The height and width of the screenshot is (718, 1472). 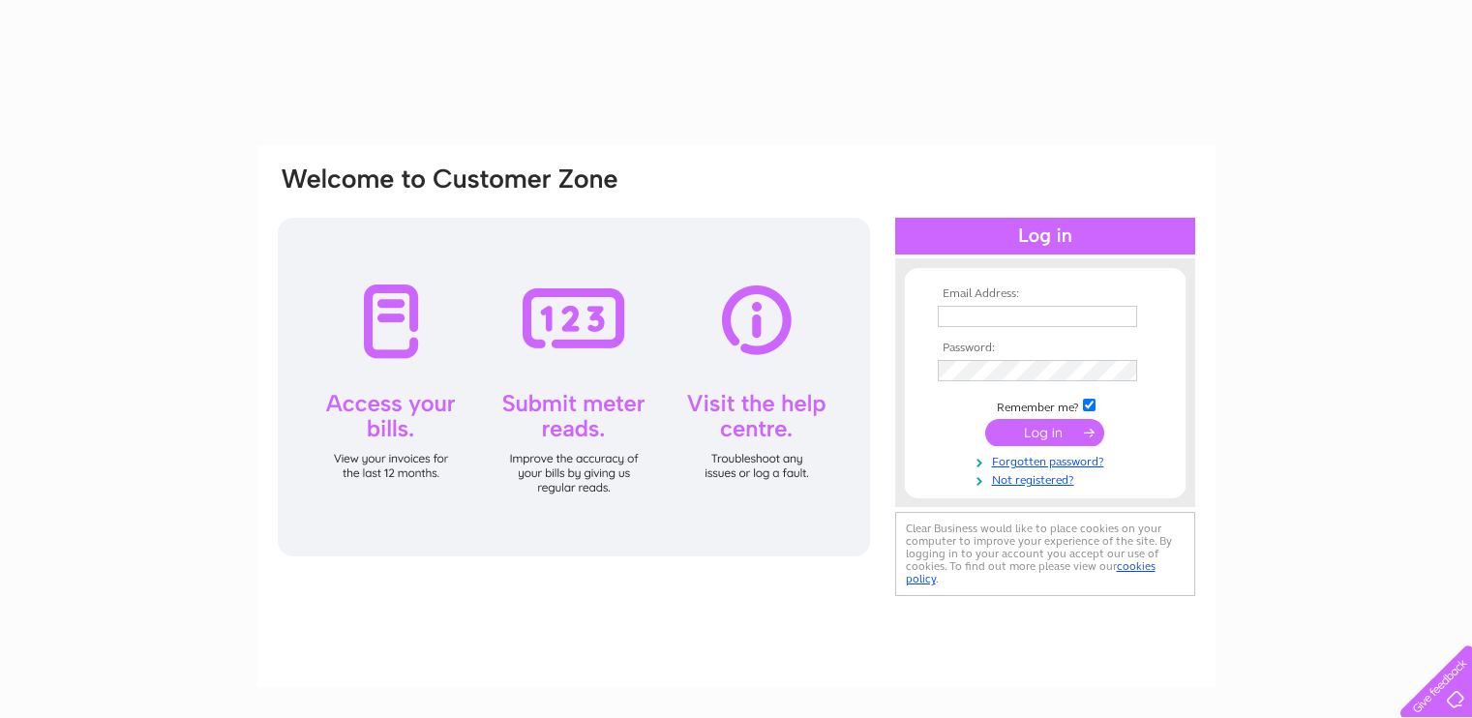 What do you see at coordinates (1045, 294) in the screenshot?
I see `th: Email Address:` at bounding box center [1045, 294].